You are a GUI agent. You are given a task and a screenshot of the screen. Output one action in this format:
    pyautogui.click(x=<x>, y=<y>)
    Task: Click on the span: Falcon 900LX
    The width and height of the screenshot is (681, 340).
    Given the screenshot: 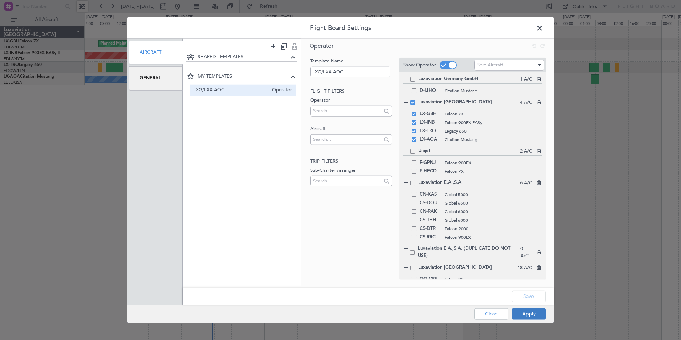 What is the action you would take?
    pyautogui.click(x=493, y=237)
    